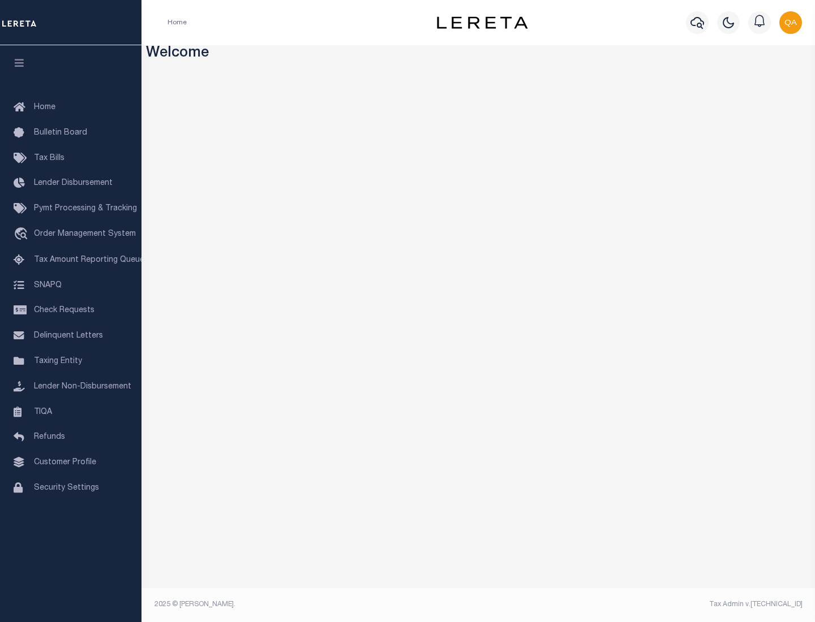 This screenshot has height=622, width=815. I want to click on span: Order Management System, so click(85, 234).